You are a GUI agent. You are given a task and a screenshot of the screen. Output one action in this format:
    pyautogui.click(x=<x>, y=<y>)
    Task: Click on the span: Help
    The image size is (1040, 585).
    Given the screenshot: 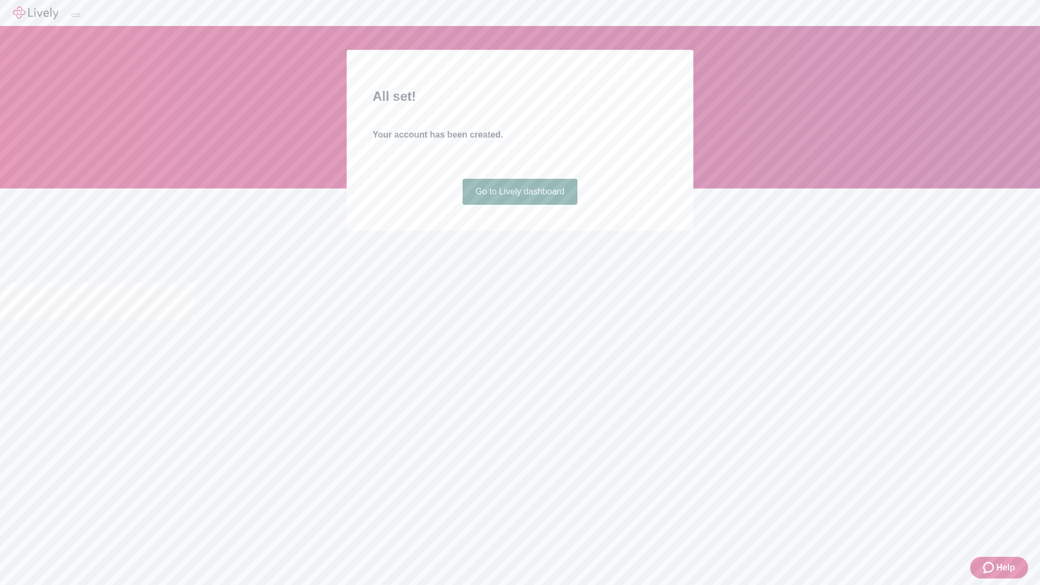 What is the action you would take?
    pyautogui.click(x=1005, y=567)
    